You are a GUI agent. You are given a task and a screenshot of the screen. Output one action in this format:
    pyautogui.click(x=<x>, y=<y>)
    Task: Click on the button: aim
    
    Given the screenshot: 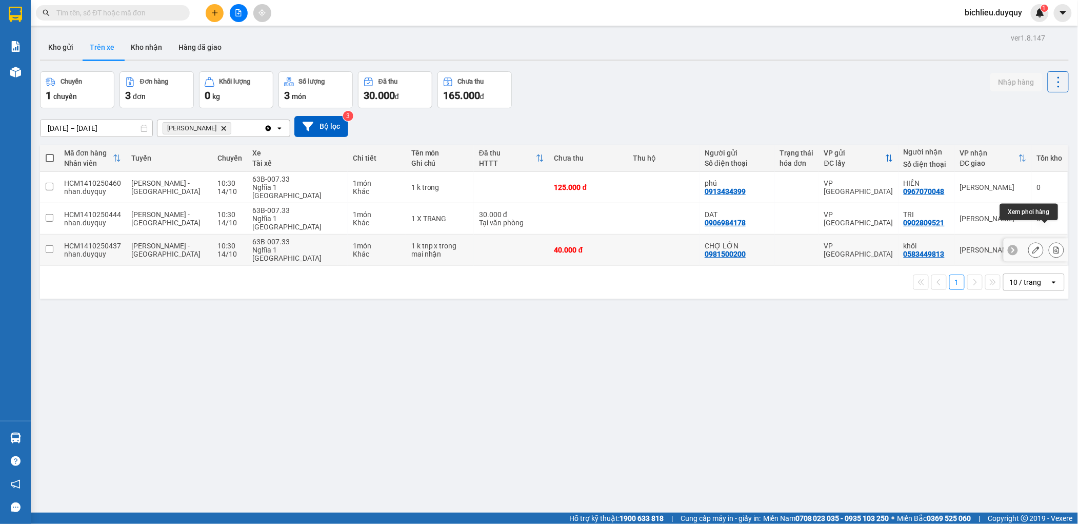 What is the action you would take?
    pyautogui.click(x=262, y=13)
    